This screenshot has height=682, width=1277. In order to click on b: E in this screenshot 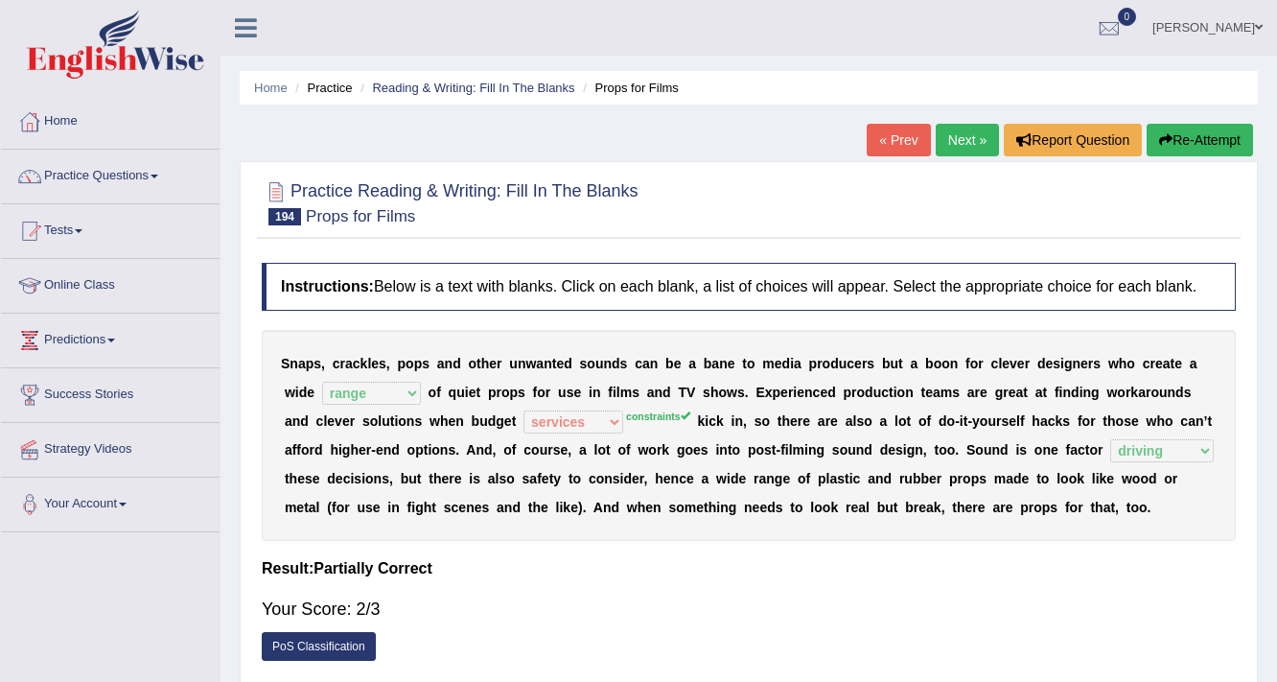, I will do `click(759, 392)`.